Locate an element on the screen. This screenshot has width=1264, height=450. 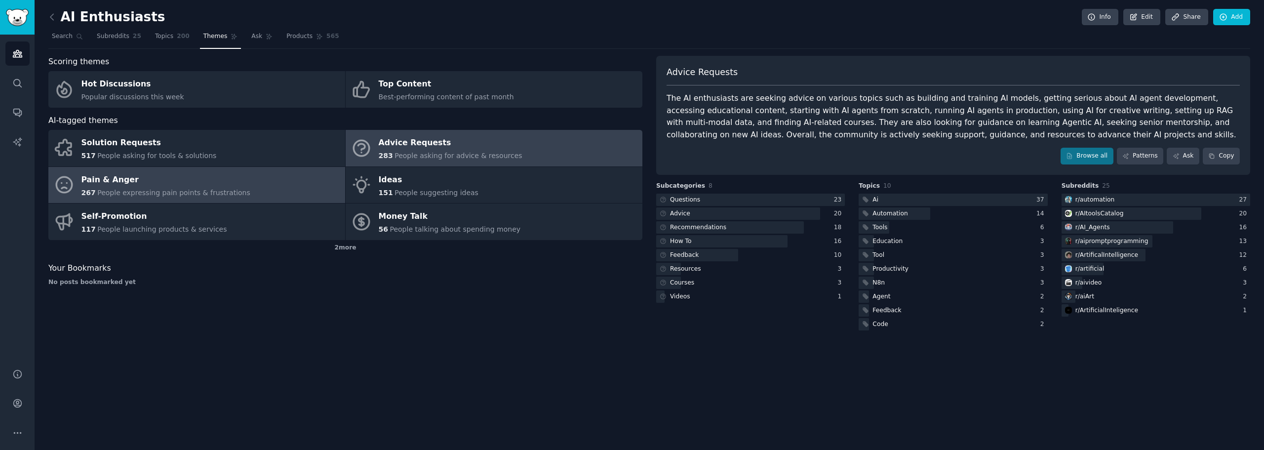
h2: AI Enthusiasts is located at coordinates (107, 17).